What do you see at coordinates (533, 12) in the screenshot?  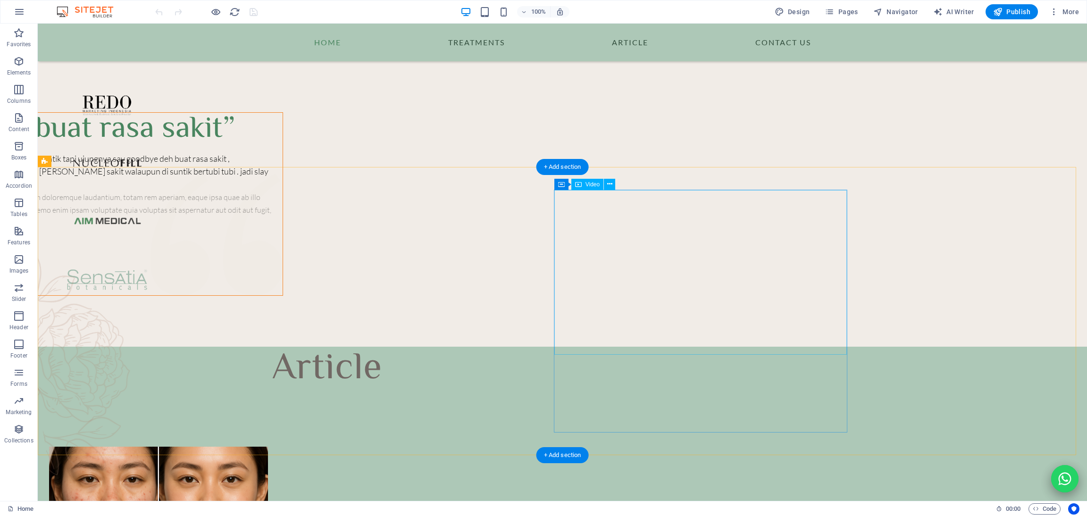 I see `button: 100%` at bounding box center [533, 12].